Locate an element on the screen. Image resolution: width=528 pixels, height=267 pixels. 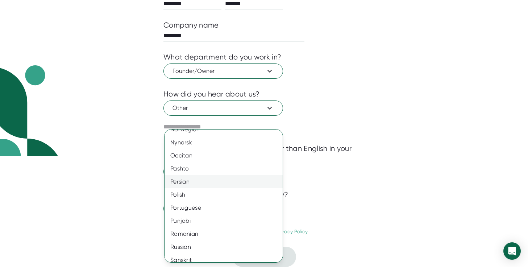
div: Nynorsk is located at coordinates (224, 142).